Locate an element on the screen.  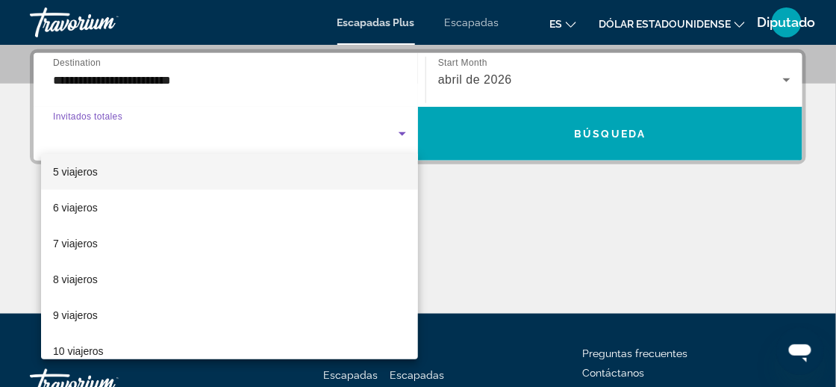
font: 7 viajeros is located at coordinates (75, 243).